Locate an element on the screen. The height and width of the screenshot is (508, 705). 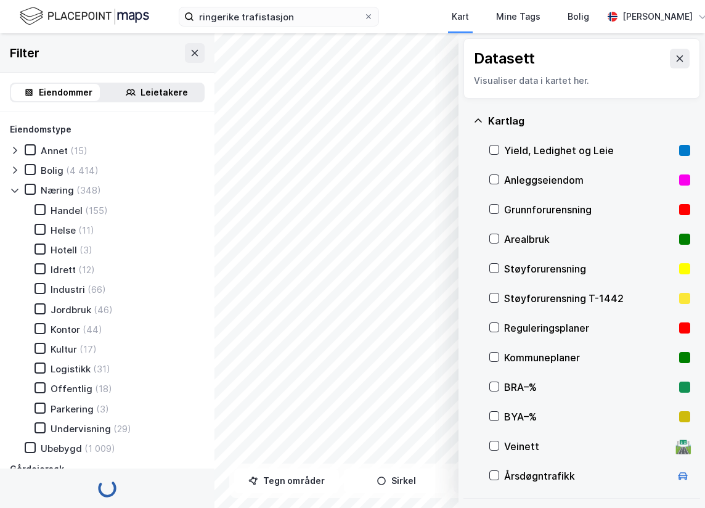
div: (155) is located at coordinates (96, 210).